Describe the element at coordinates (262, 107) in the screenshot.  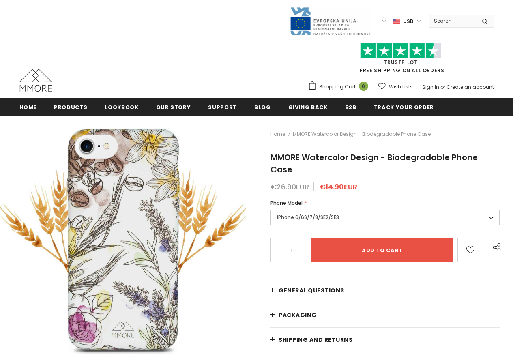
I see `a: Blog` at that location.